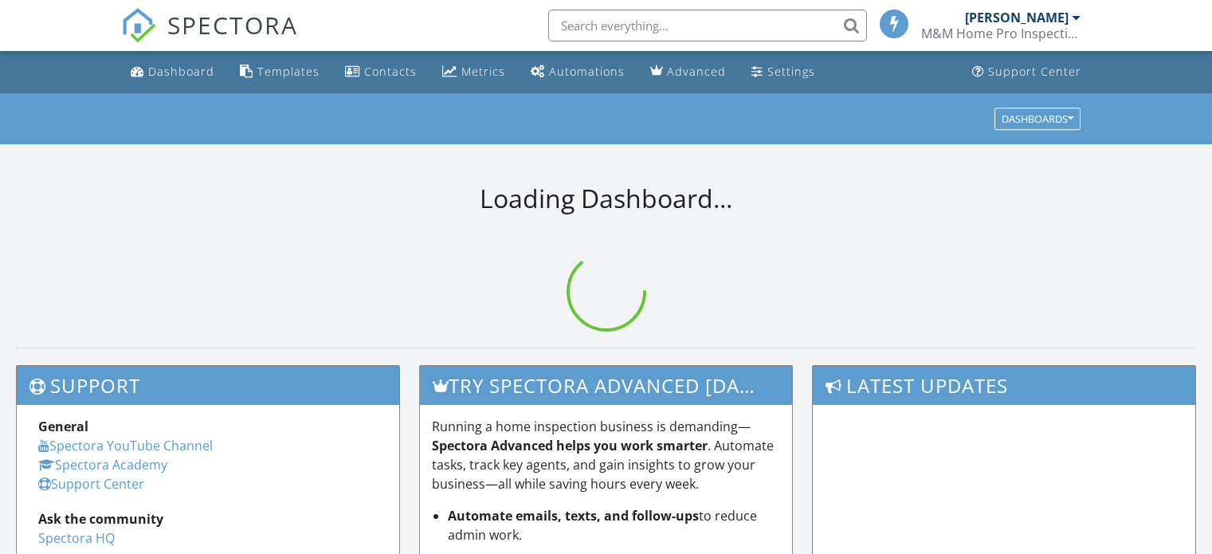 The height and width of the screenshot is (554, 1212). I want to click on div: Metrics, so click(483, 71).